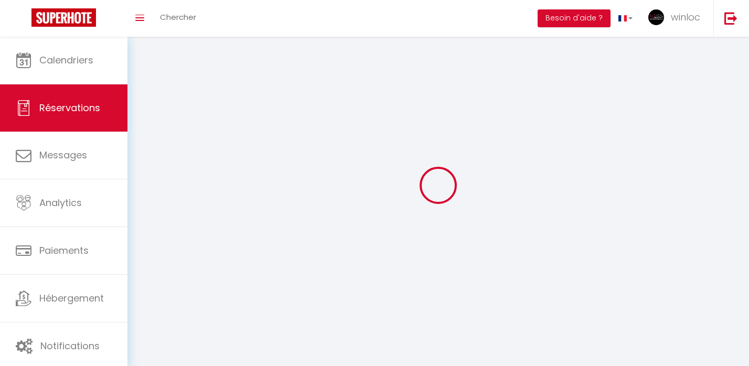 The width and height of the screenshot is (749, 366). I want to click on span: Hébergement, so click(71, 298).